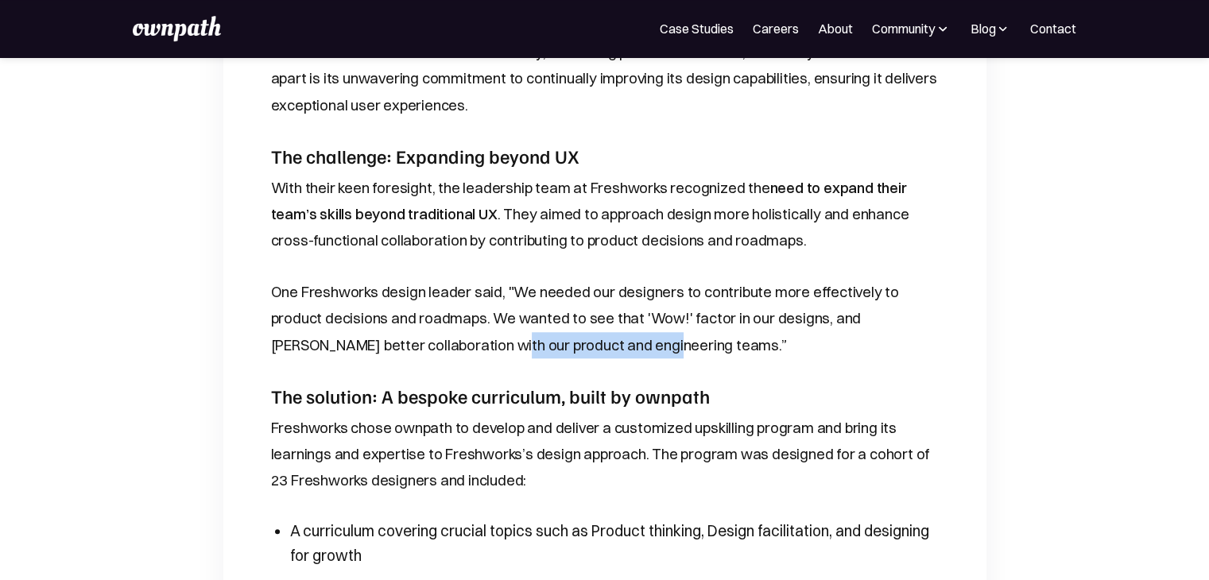 This screenshot has width=1209, height=580. I want to click on strong: The solution: A bespoke curriculum, built by ownpath, so click(490, 396).